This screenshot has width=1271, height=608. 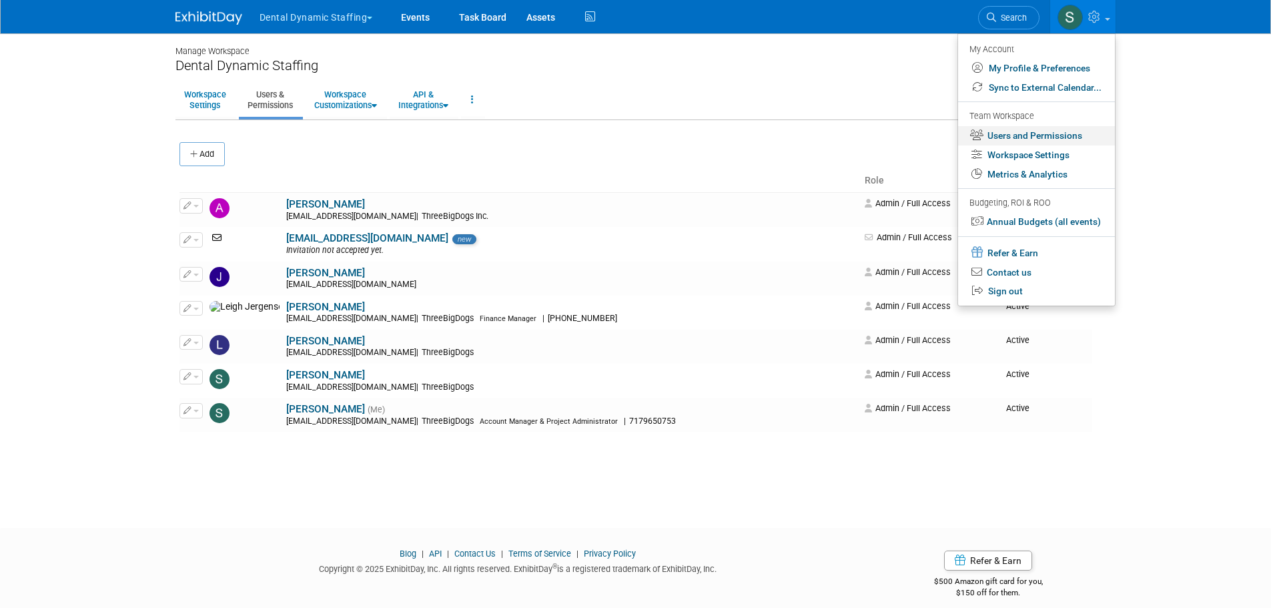 I want to click on a: WorkspaceSettings, so click(x=205, y=99).